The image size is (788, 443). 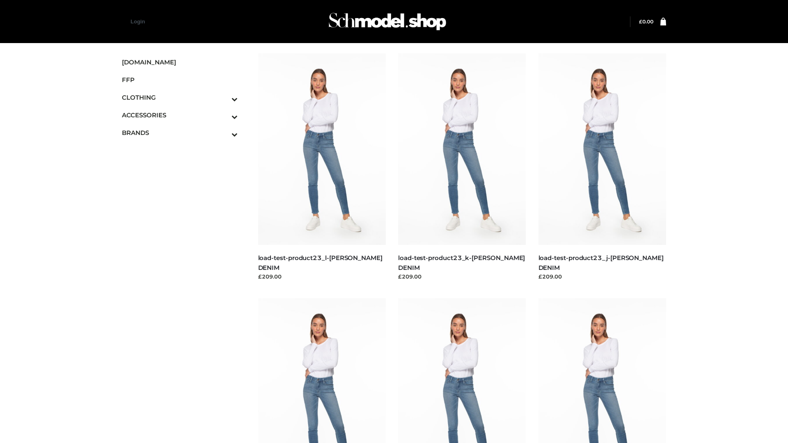 What do you see at coordinates (646, 21) in the screenshot?
I see `a: £0.00` at bounding box center [646, 21].